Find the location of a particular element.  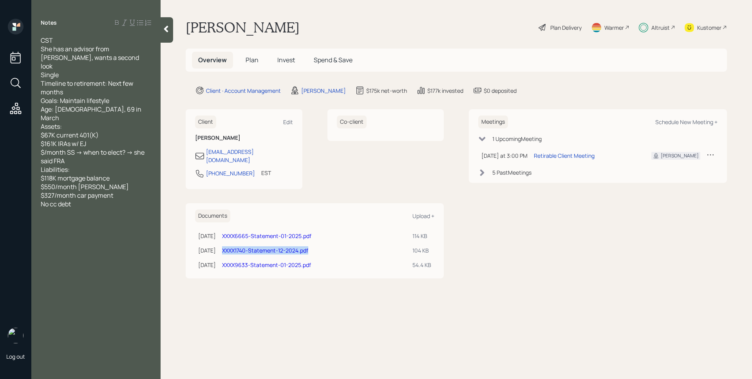

div: Plan Delivery is located at coordinates (566, 27).